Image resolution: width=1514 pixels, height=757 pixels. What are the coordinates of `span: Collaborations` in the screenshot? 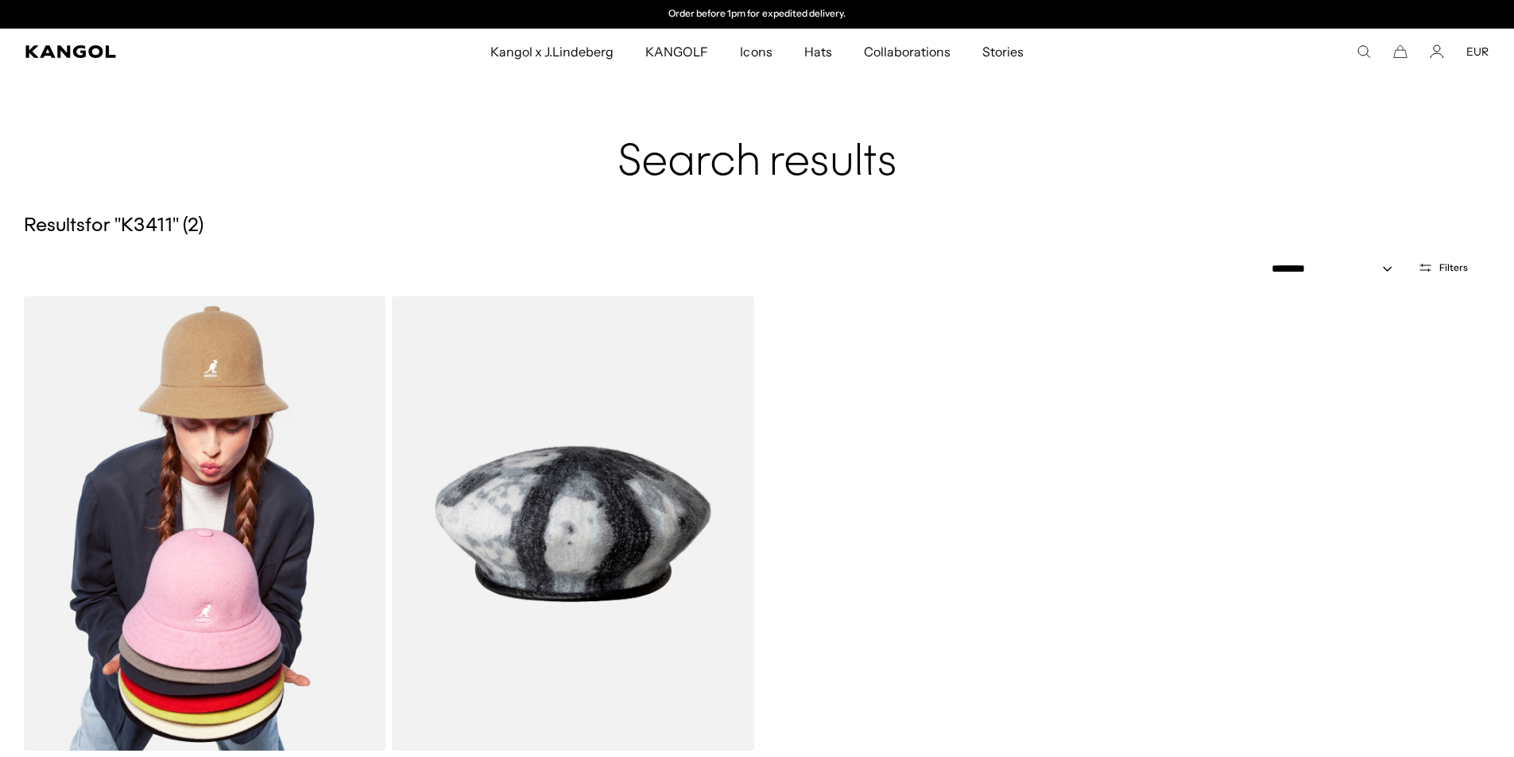 It's located at (907, 52).